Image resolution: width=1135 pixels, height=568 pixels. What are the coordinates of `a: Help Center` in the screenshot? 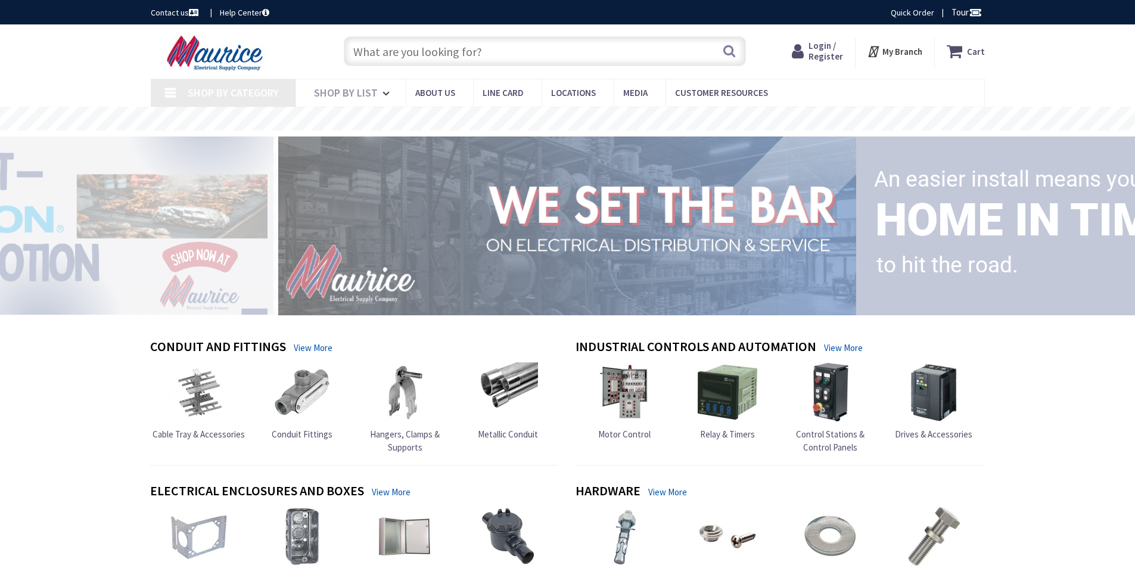 It's located at (244, 13).